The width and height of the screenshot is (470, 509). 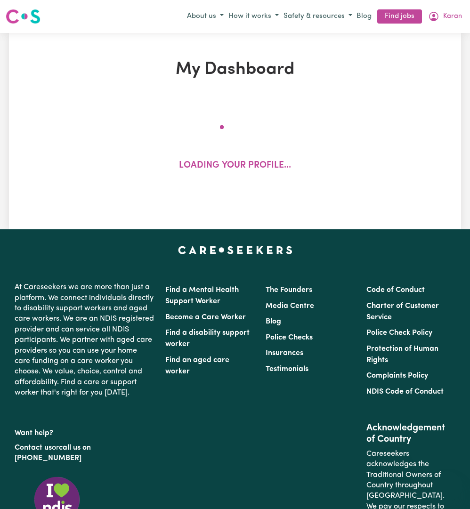 I want to click on a: Find an aged care worker, so click(x=197, y=366).